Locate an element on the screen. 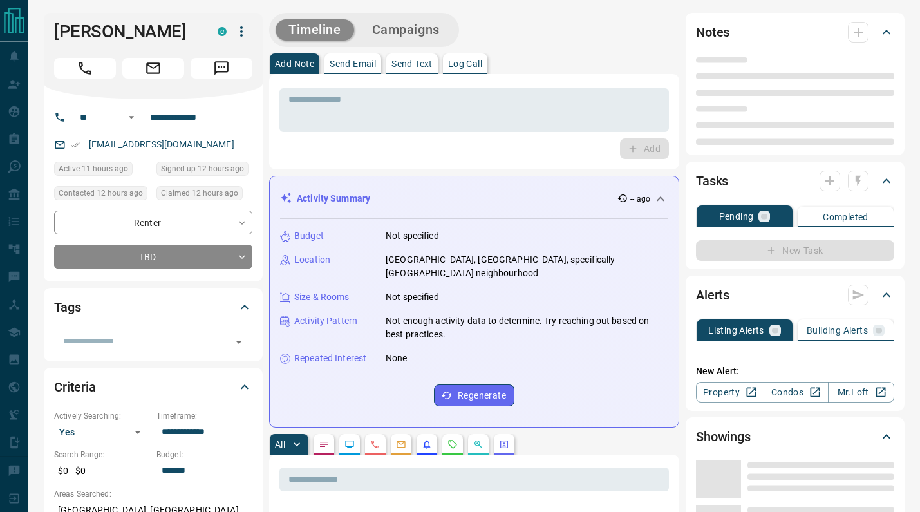 The width and height of the screenshot is (920, 512). p: Pending is located at coordinates (737, 216).